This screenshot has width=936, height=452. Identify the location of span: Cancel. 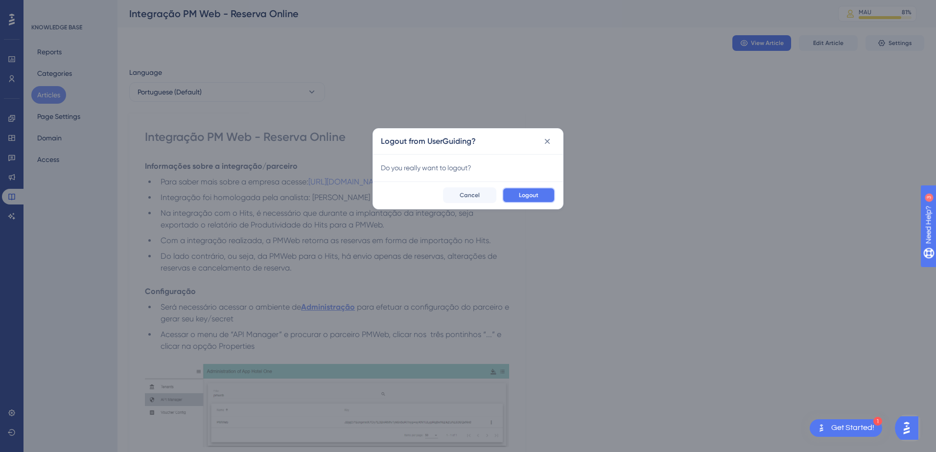
(469, 195).